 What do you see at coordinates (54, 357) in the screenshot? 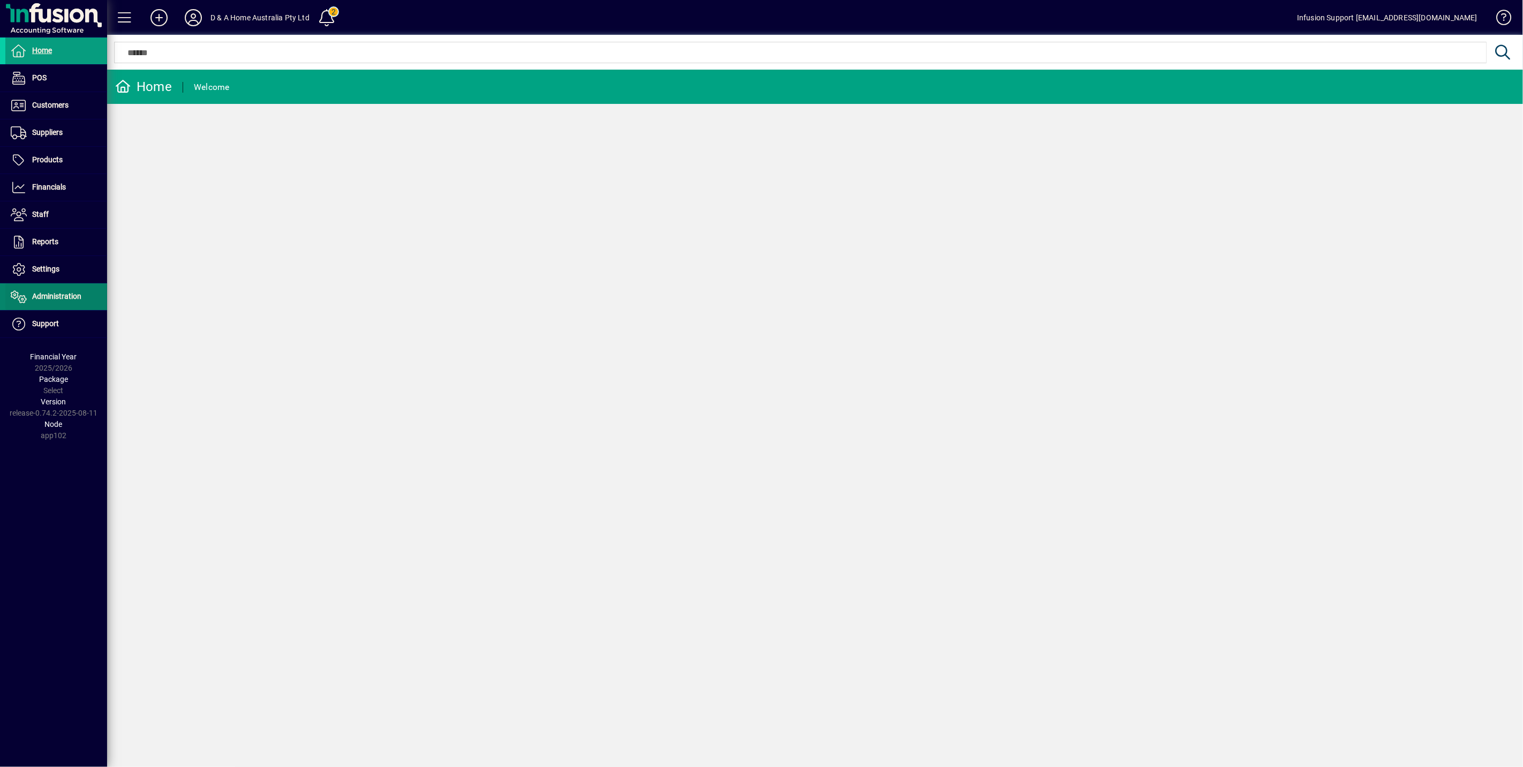
I see `span: Financial Year` at bounding box center [54, 357].